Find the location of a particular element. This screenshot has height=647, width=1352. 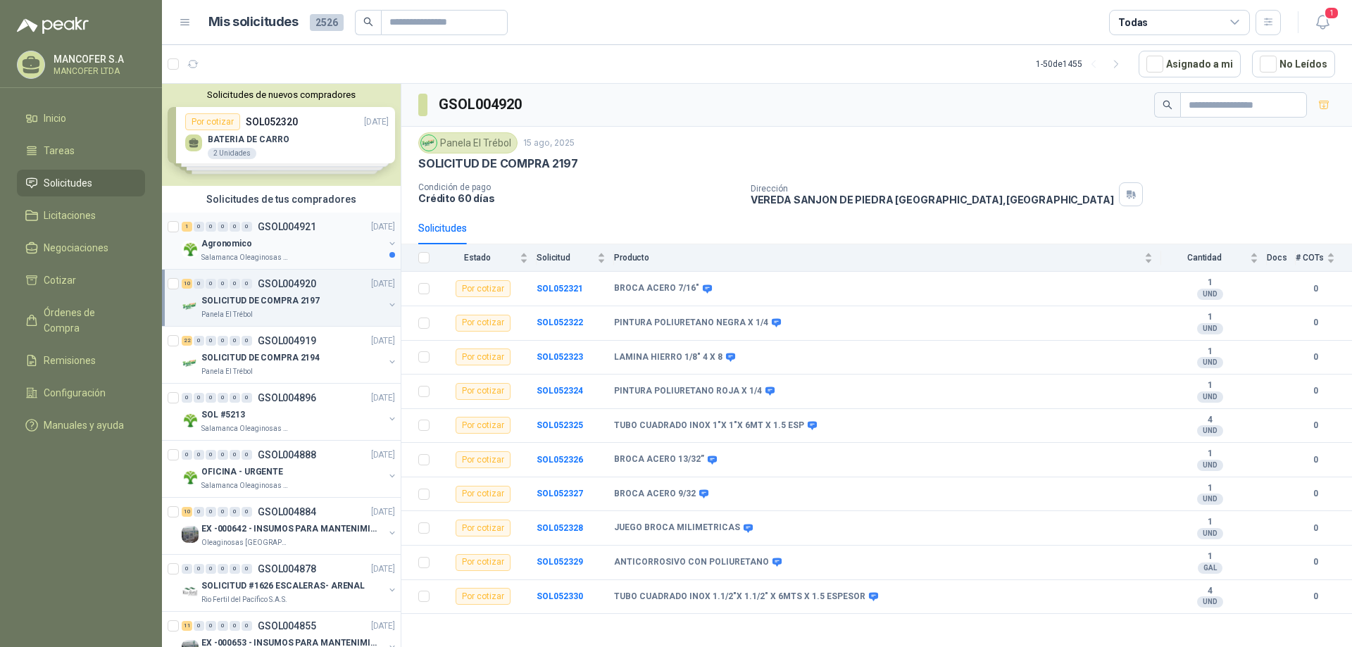

a: Negociaciones is located at coordinates (81, 248).